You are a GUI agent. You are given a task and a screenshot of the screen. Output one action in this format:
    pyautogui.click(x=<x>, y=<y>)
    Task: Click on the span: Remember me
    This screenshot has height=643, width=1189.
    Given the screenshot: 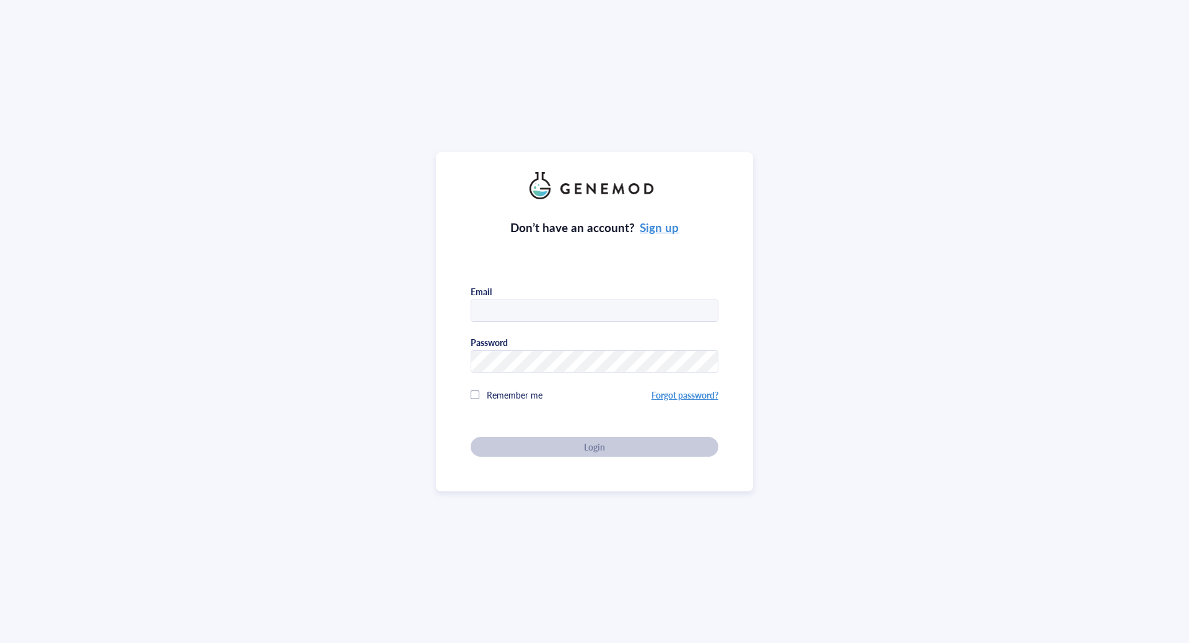 What is the action you would take?
    pyautogui.click(x=514, y=395)
    